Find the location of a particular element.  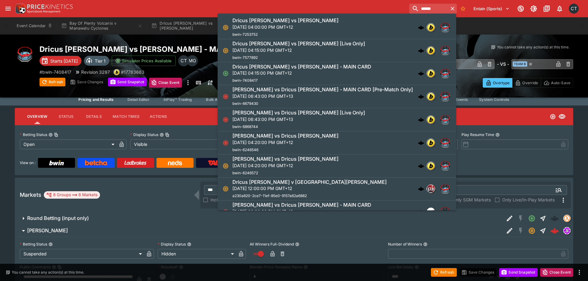

button: Play Resume Time is located at coordinates (498, 135).